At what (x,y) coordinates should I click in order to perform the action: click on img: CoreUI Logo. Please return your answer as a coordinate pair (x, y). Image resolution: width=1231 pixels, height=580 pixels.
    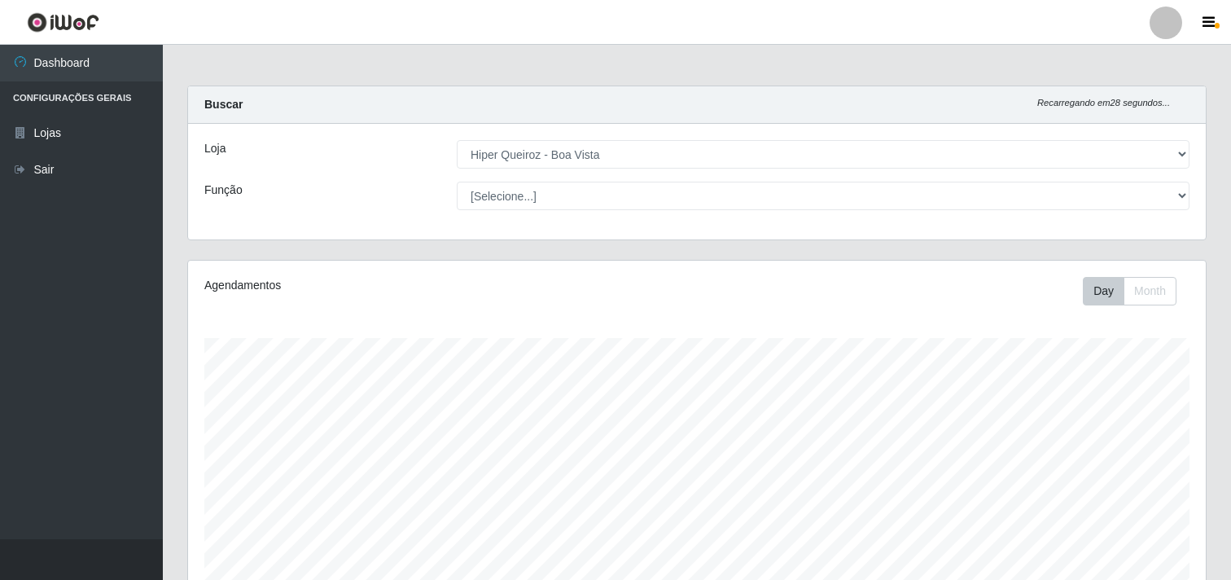
    Looking at the image, I should click on (63, 22).